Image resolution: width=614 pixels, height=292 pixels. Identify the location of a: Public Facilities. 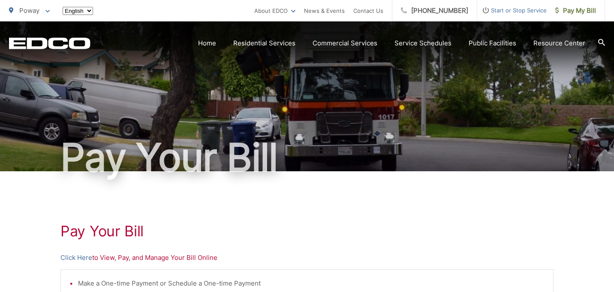
(492, 43).